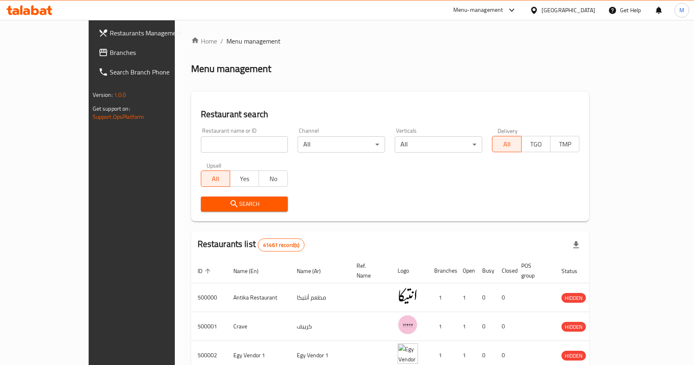  What do you see at coordinates (244, 204) in the screenshot?
I see `button: Search` at bounding box center [244, 204].